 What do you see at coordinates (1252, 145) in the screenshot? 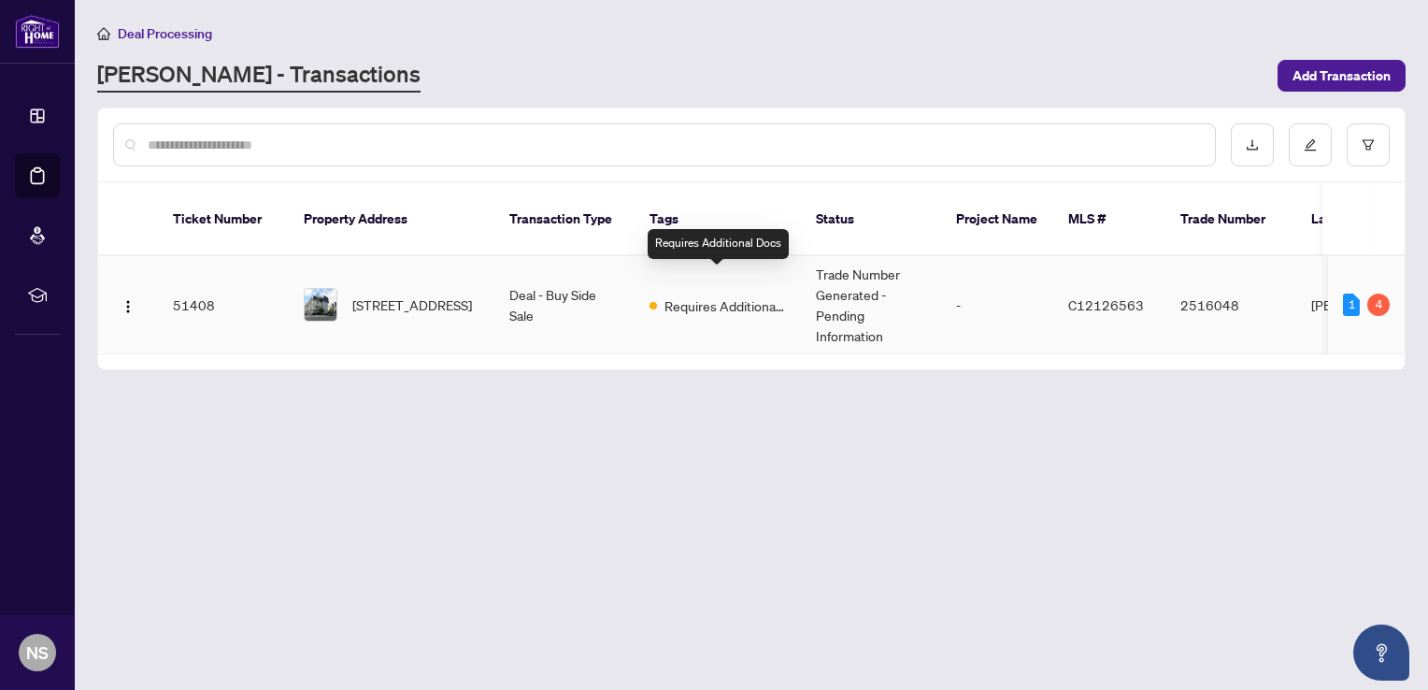
I see `button: download` at bounding box center [1252, 145].